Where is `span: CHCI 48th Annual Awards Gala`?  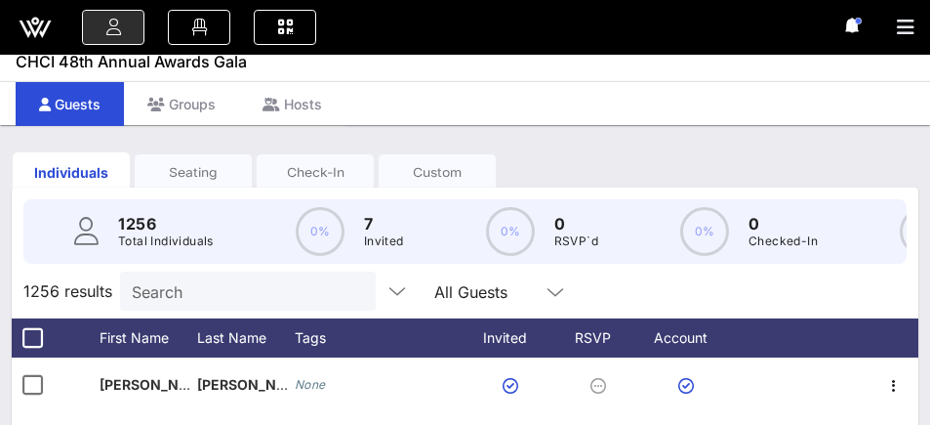 span: CHCI 48th Annual Awards Gala is located at coordinates (131, 62).